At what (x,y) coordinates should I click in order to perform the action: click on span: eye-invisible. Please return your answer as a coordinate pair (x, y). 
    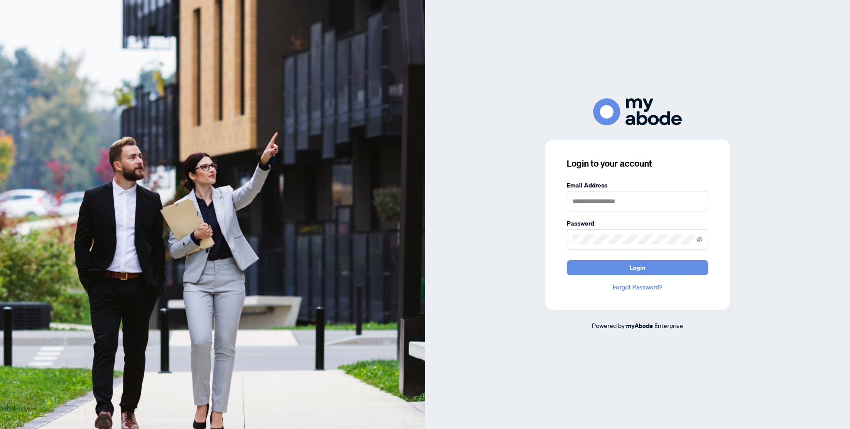
    Looking at the image, I should click on (700, 239).